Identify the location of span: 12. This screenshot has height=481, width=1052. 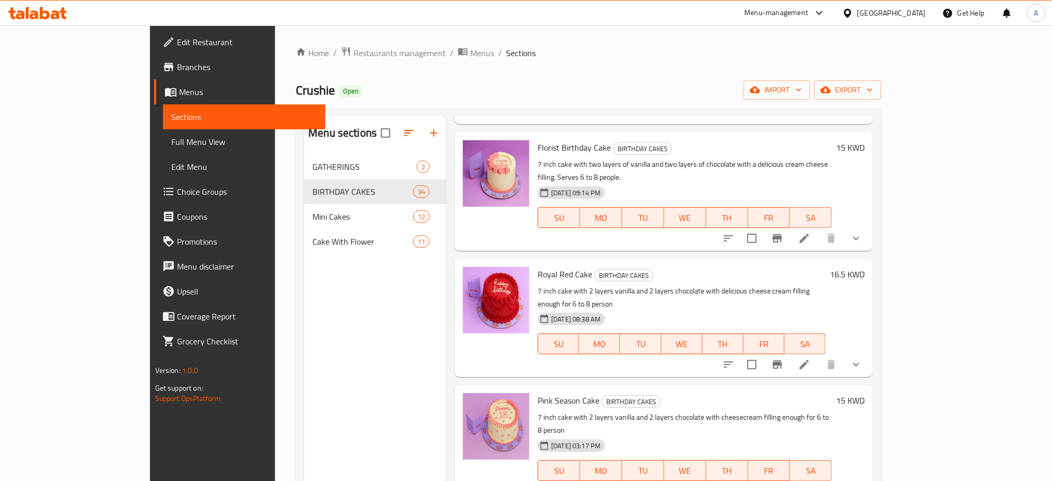
(421, 216).